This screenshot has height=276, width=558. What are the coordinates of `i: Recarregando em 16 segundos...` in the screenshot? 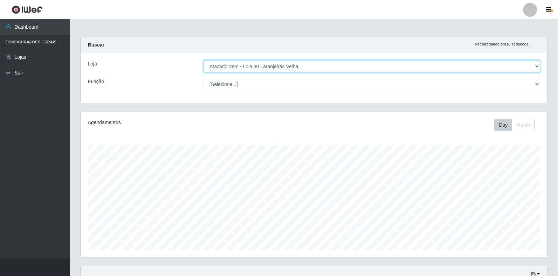 It's located at (503, 44).